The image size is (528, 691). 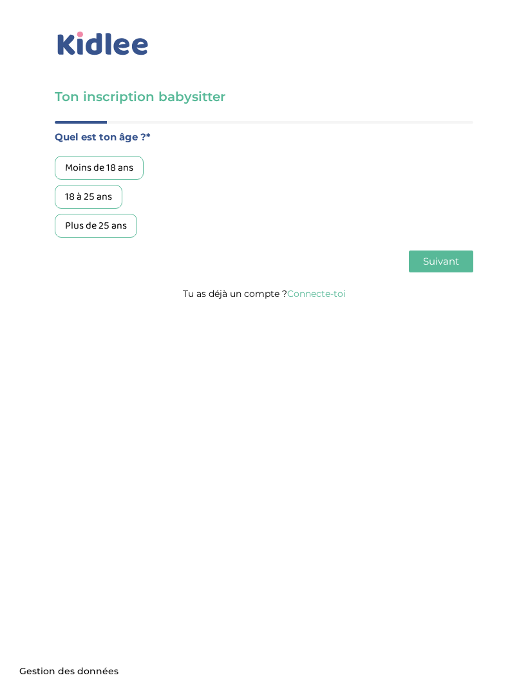 What do you see at coordinates (69, 672) in the screenshot?
I see `button: Gestion des données` at bounding box center [69, 672].